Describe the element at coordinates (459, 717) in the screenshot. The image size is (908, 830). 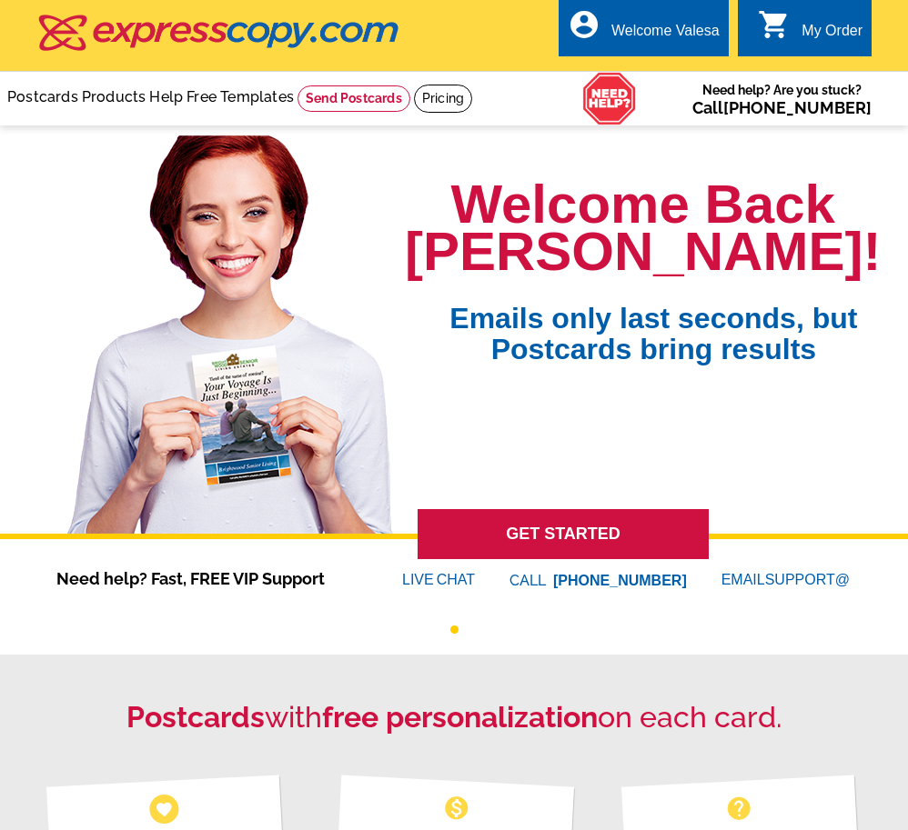
I see `strong: free personalization` at that location.